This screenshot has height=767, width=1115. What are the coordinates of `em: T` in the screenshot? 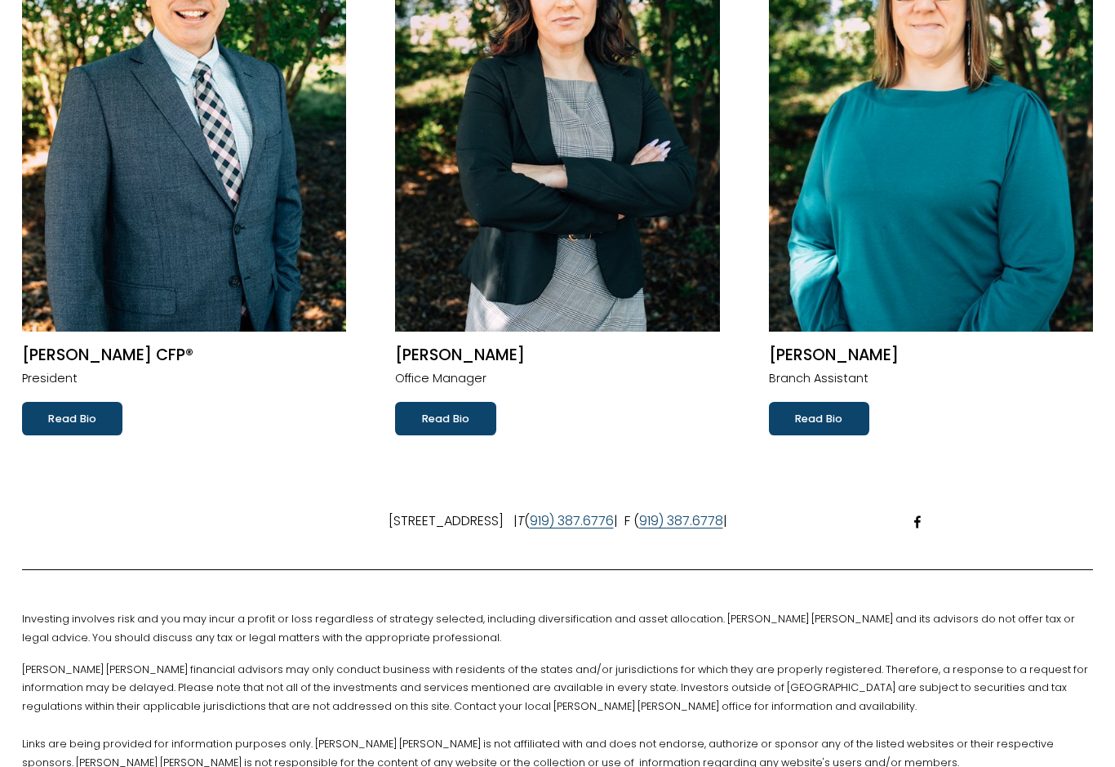 It's located at (521, 520).